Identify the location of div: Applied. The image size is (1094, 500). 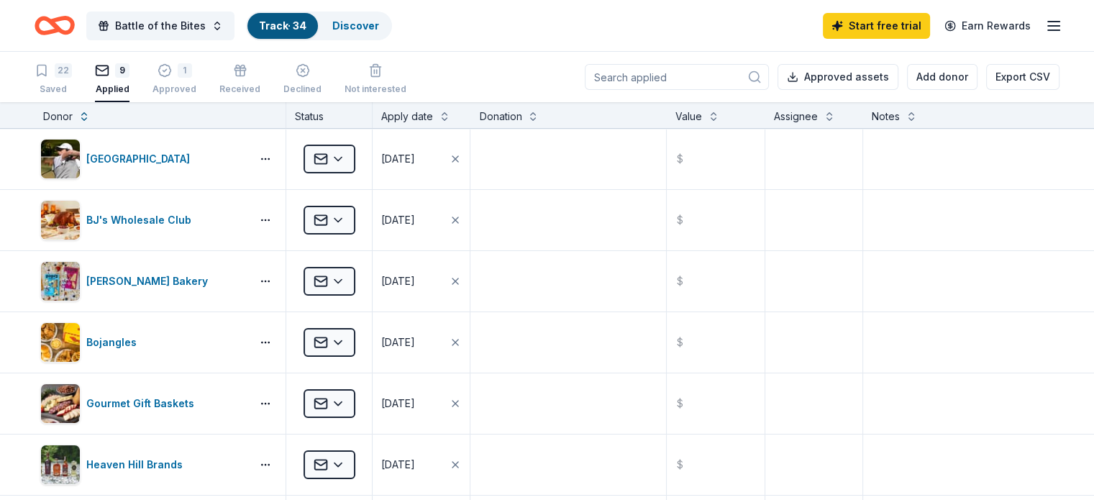
(112, 89).